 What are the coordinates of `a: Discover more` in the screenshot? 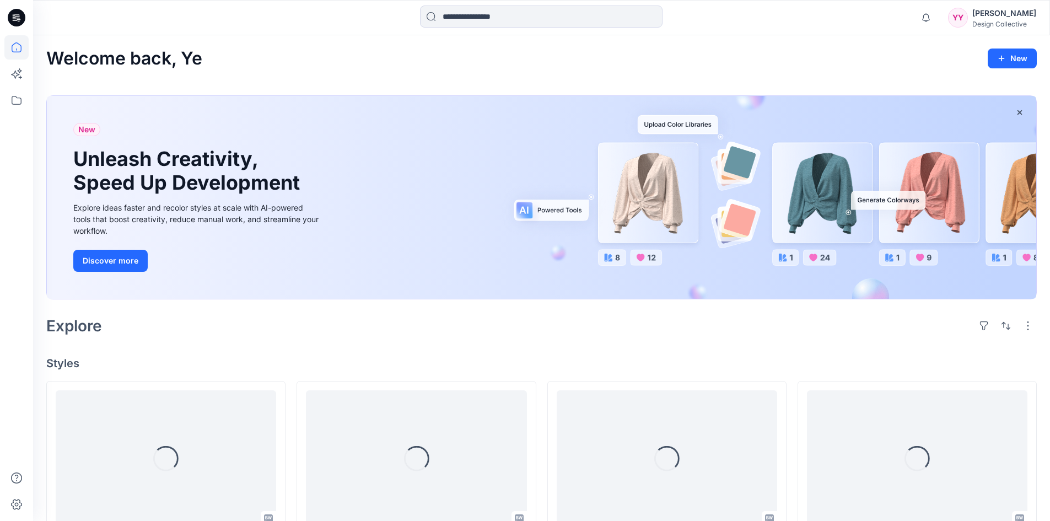 It's located at (197, 261).